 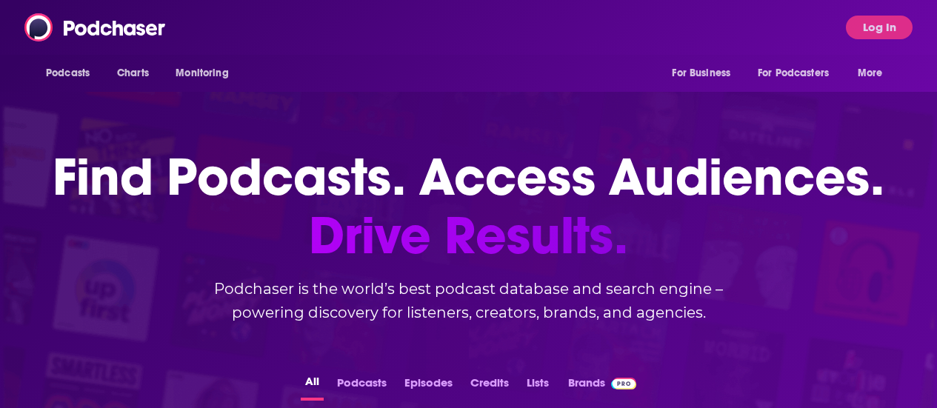 What do you see at coordinates (624, 384) in the screenshot?
I see `img: Podchaser Pro` at bounding box center [624, 384].